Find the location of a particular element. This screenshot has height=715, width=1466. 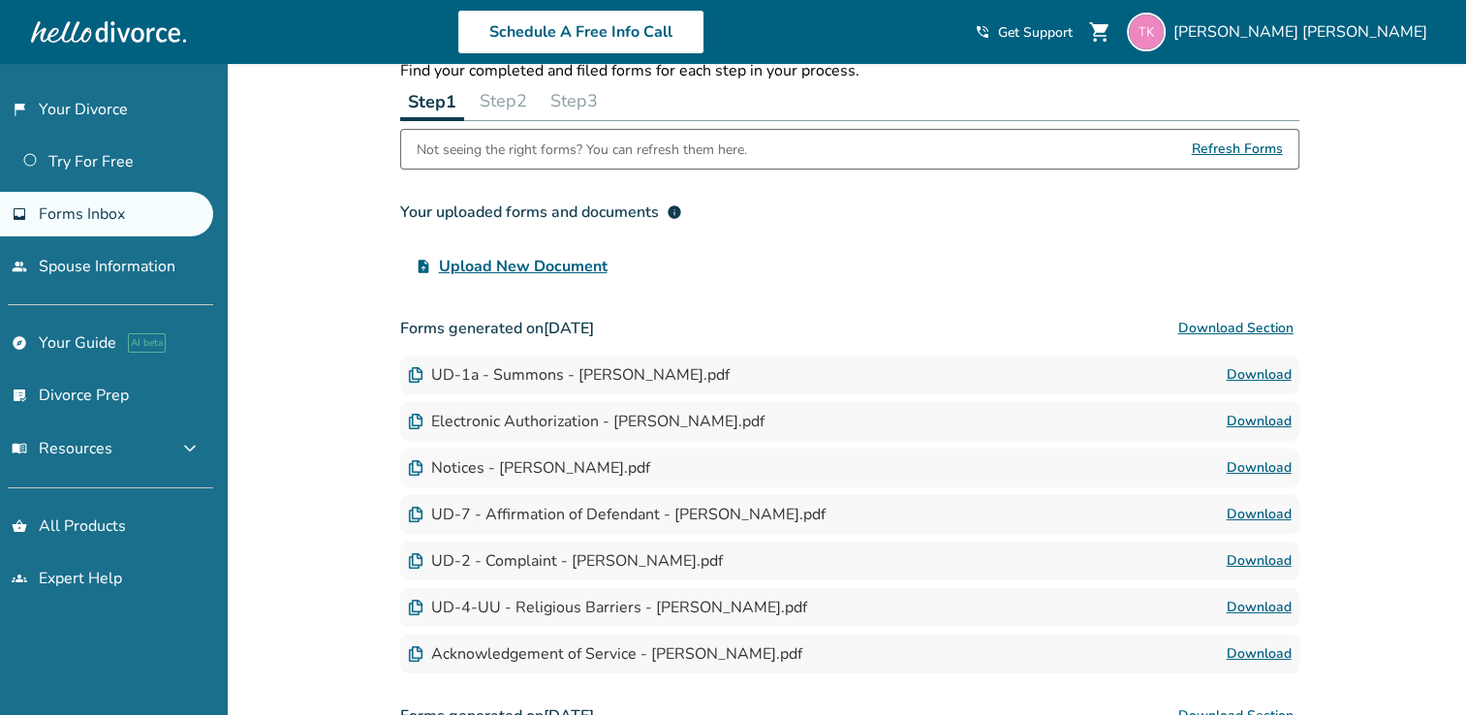

span: flag_2 is located at coordinates (19, 109).